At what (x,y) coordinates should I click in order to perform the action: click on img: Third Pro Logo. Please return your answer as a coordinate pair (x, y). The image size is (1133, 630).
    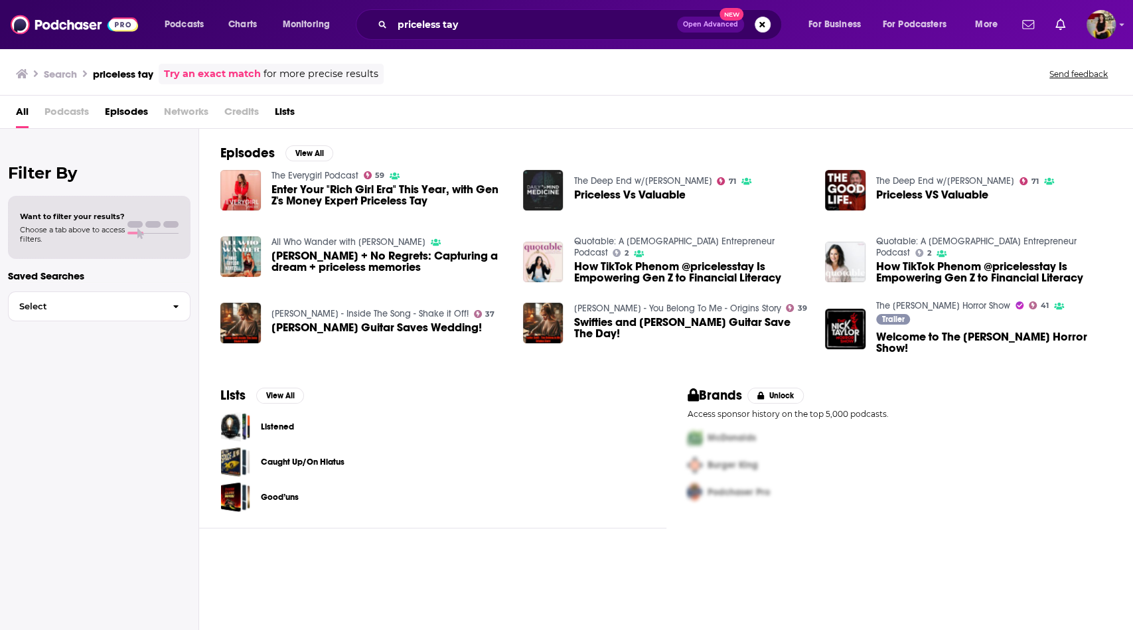
    Looking at the image, I should click on (695, 492).